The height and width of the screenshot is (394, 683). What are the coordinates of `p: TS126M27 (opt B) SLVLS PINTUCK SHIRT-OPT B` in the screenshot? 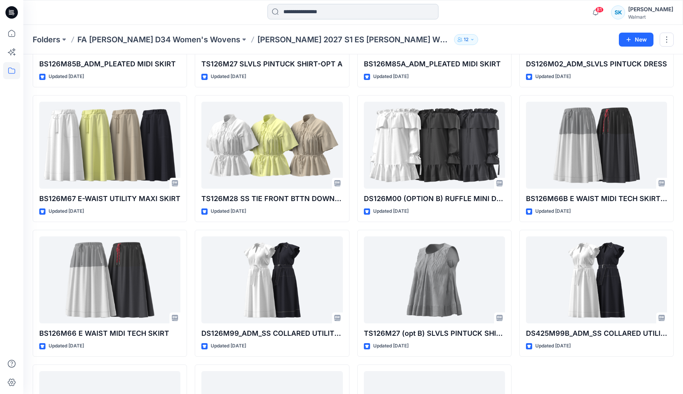 It's located at (434, 334).